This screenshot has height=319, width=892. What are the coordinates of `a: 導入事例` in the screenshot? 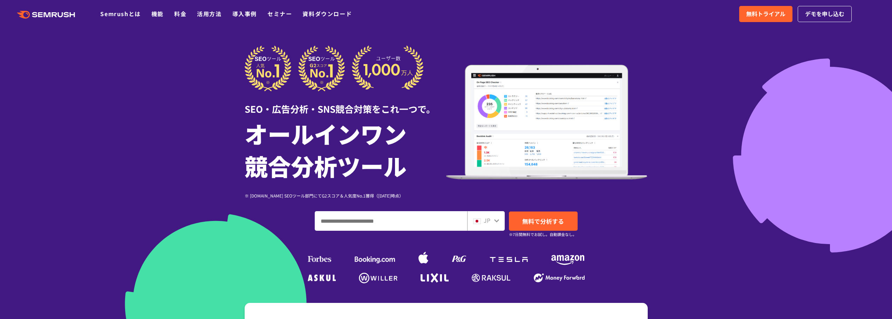 It's located at (245, 14).